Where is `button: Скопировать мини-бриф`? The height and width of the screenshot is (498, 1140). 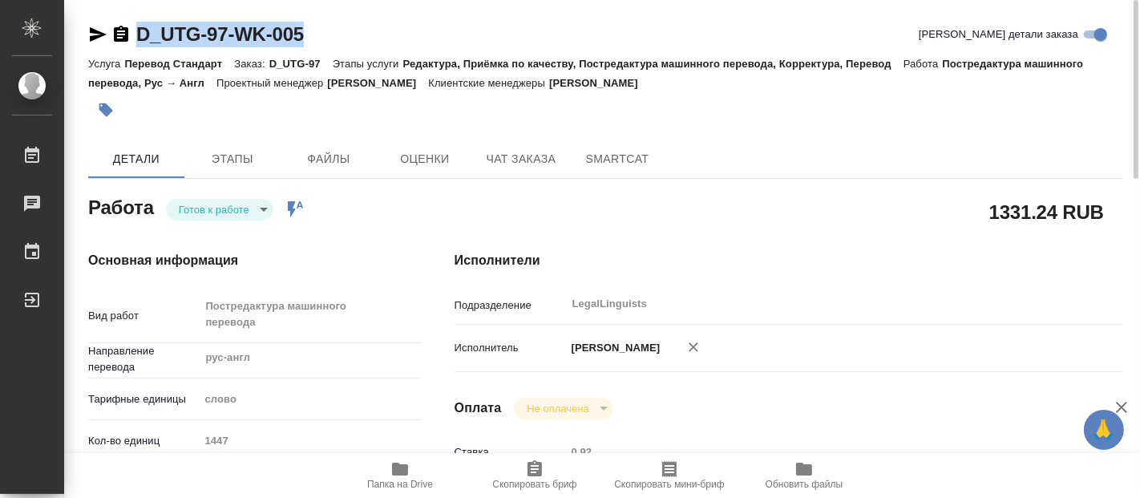
button: Скопировать мини-бриф is located at coordinates (669, 475).